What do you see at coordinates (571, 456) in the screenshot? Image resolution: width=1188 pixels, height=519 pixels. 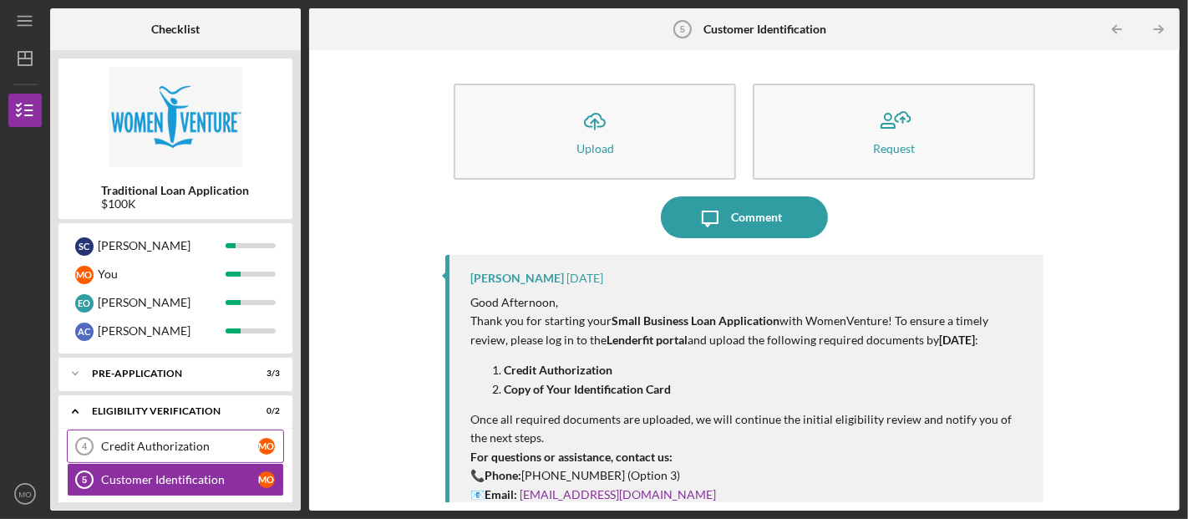 I see `strong: For questions or assistance, contact us:` at bounding box center [571, 456].